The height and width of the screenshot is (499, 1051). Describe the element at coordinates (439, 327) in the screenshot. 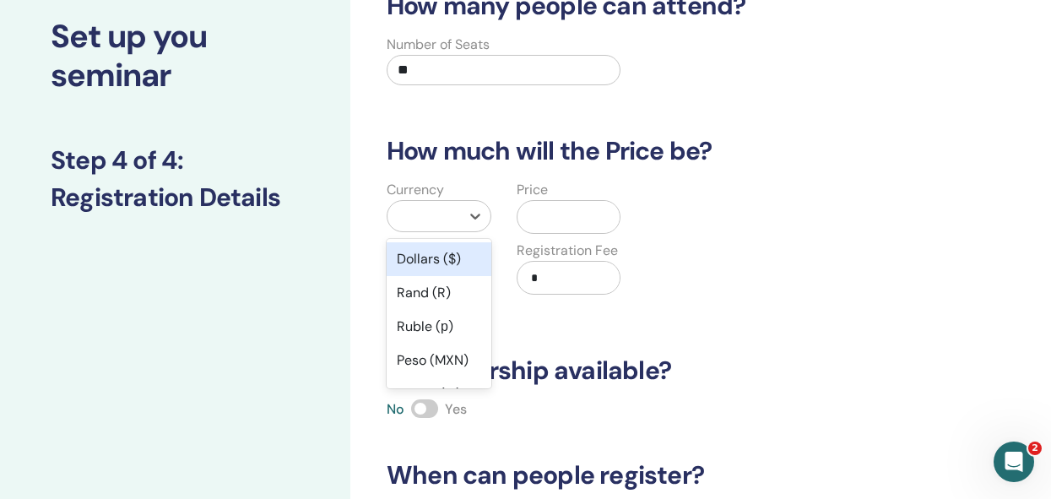

I see `div: Ruble (р)` at that location.